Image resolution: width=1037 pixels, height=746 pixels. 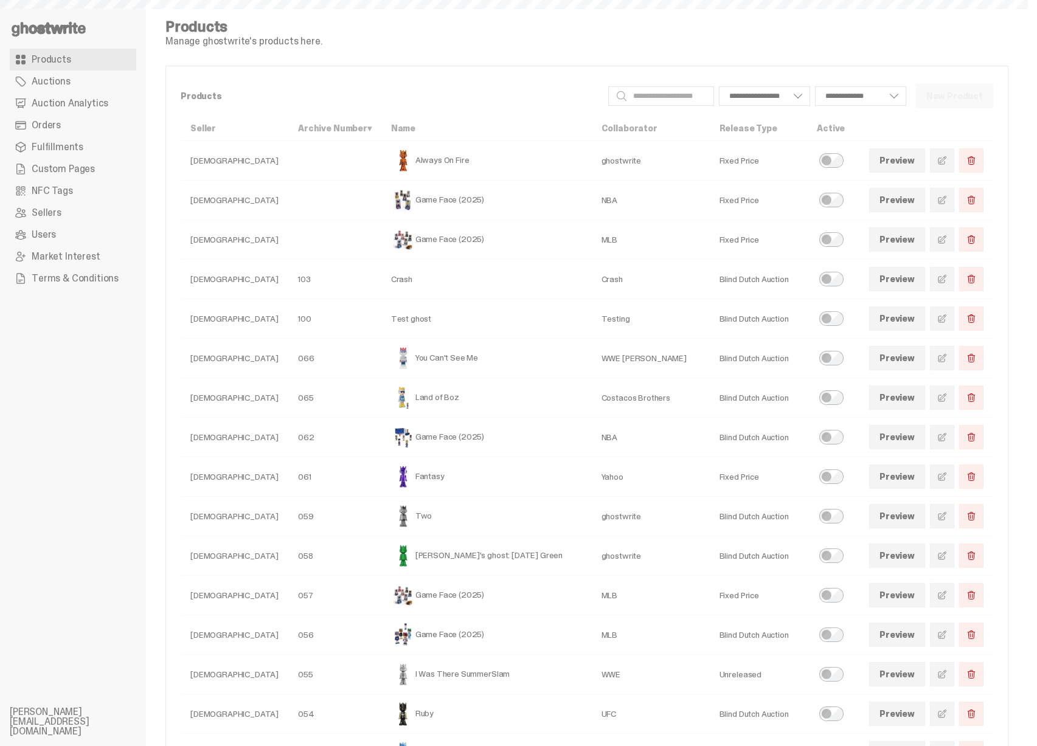 What do you see at coordinates (73, 147) in the screenshot?
I see `a: Fulfillments` at bounding box center [73, 147].